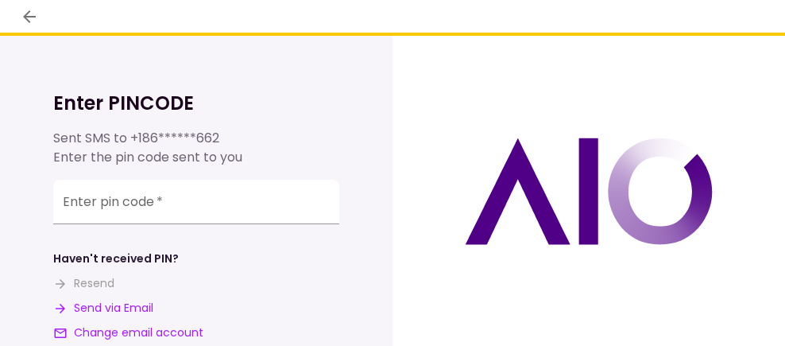 The image size is (785, 346). Describe the element at coordinates (29, 17) in the screenshot. I see `button: back` at that location.